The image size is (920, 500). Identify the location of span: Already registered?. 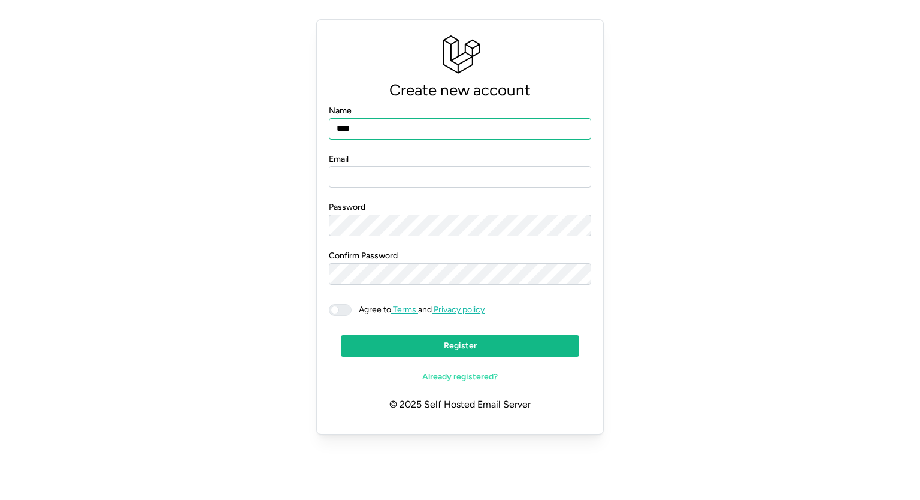
(460, 377).